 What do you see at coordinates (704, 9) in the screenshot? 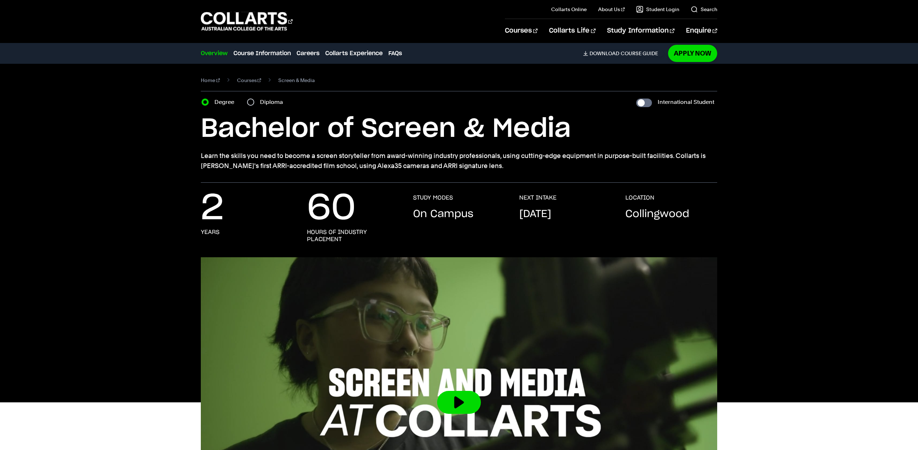
I see `a: Search` at bounding box center [704, 9].